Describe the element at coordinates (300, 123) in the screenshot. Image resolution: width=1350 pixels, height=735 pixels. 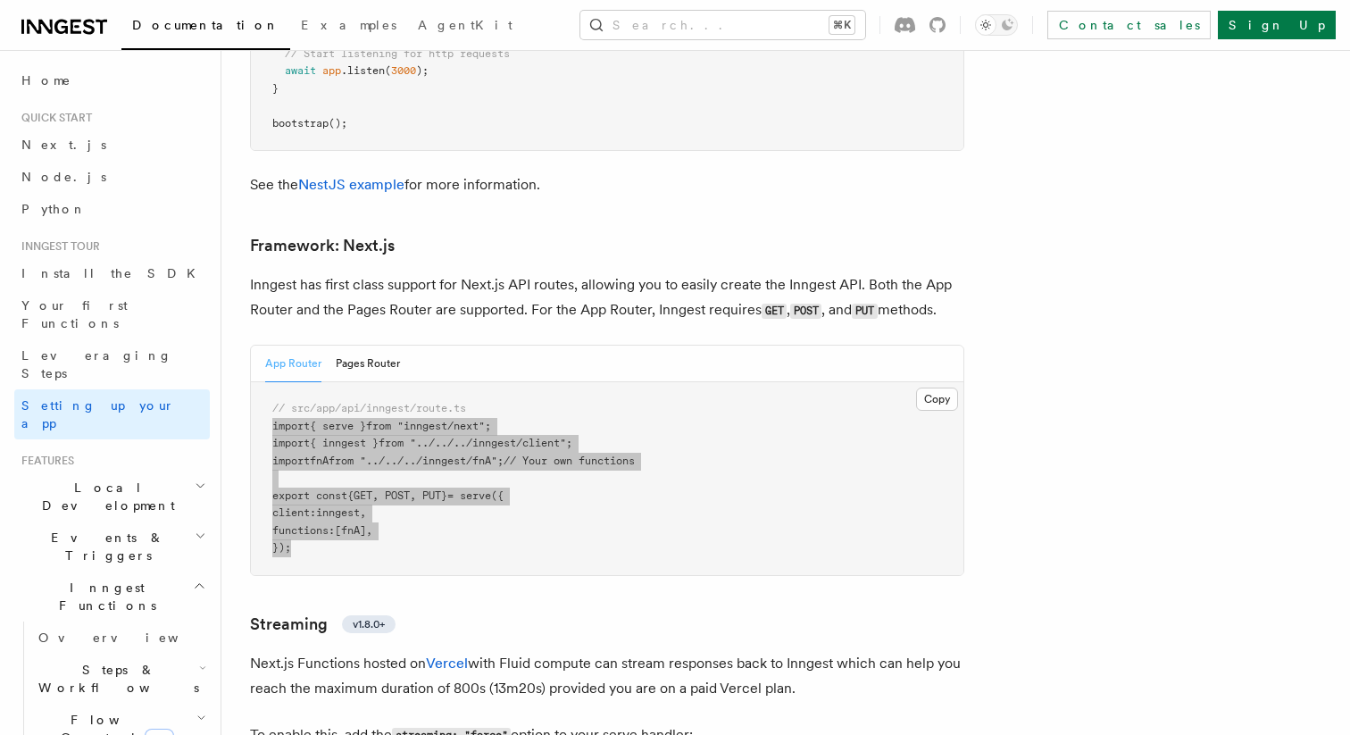
I see `span: bootstrap` at that location.